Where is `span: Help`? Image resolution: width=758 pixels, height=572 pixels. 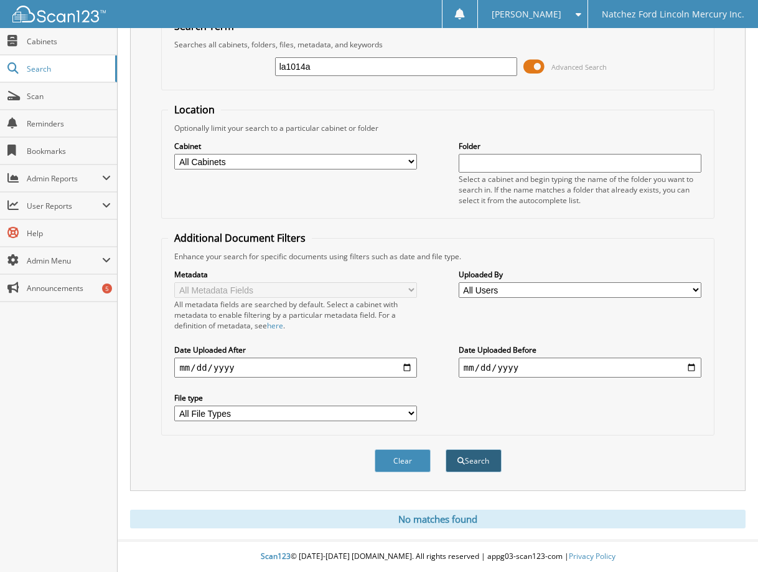
span: Help is located at coordinates (68, 233).